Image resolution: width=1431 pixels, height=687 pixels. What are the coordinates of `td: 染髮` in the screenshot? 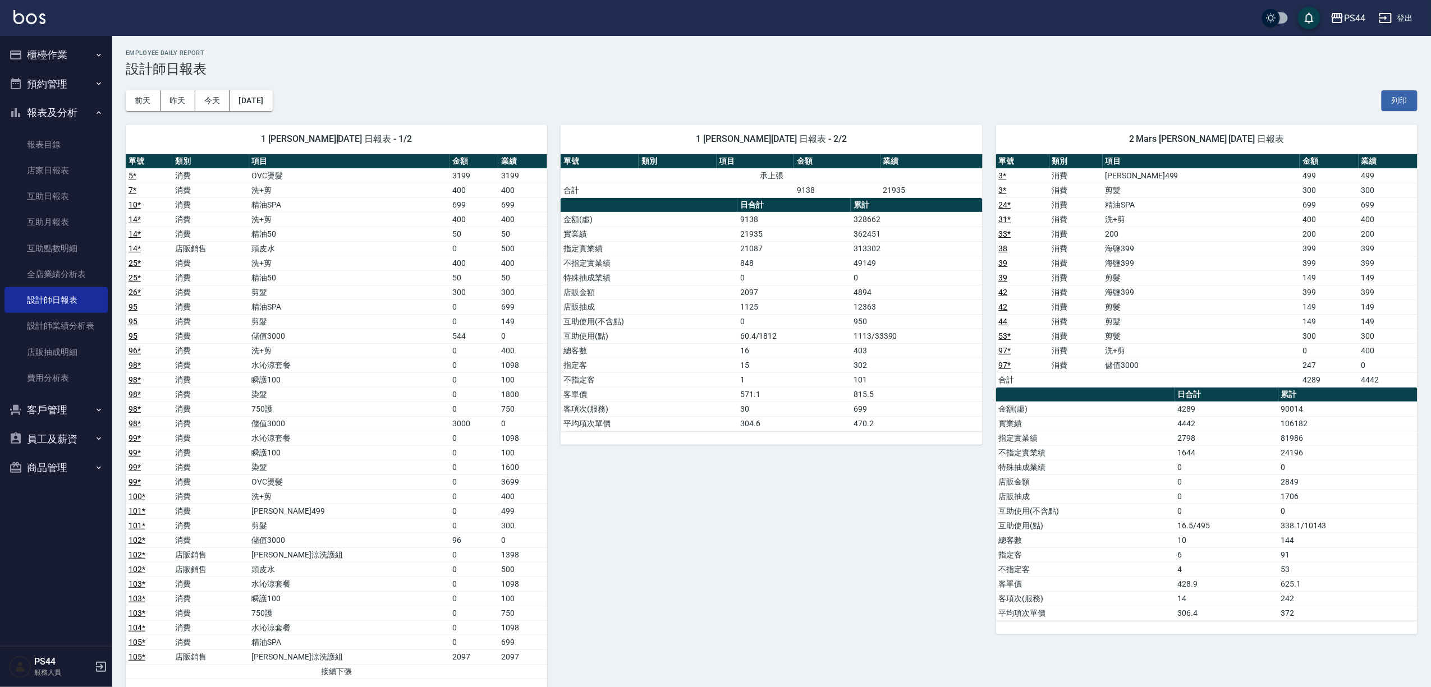 It's located at (350, 394).